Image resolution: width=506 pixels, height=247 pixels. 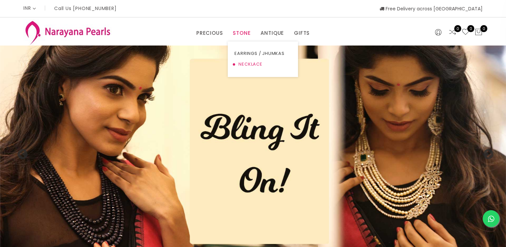 I want to click on a: STONE, so click(x=242, y=33).